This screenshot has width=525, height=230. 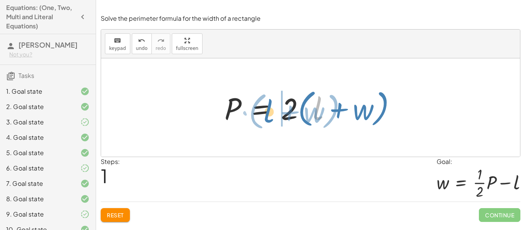 What do you see at coordinates (37, 107) in the screenshot?
I see `div: 2. Goal state` at bounding box center [37, 107].